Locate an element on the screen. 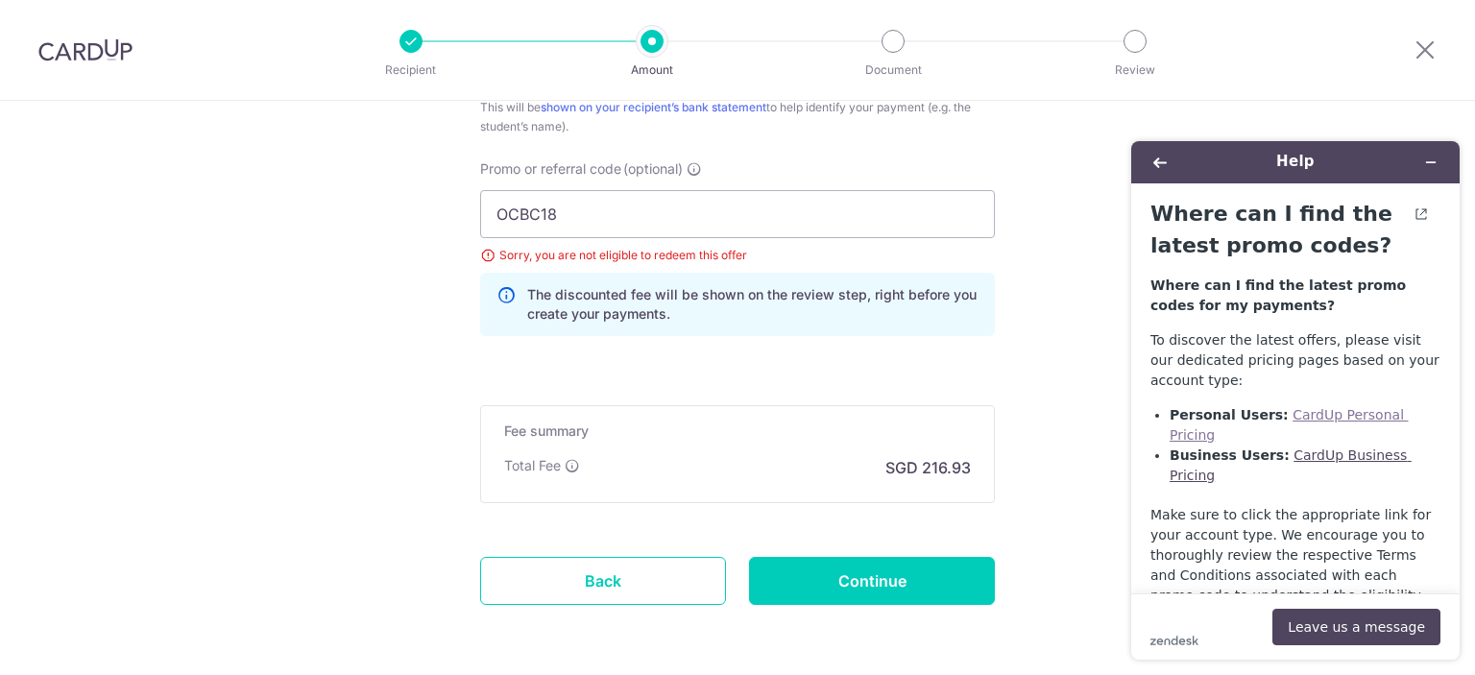  a: Back is located at coordinates (603, 581).